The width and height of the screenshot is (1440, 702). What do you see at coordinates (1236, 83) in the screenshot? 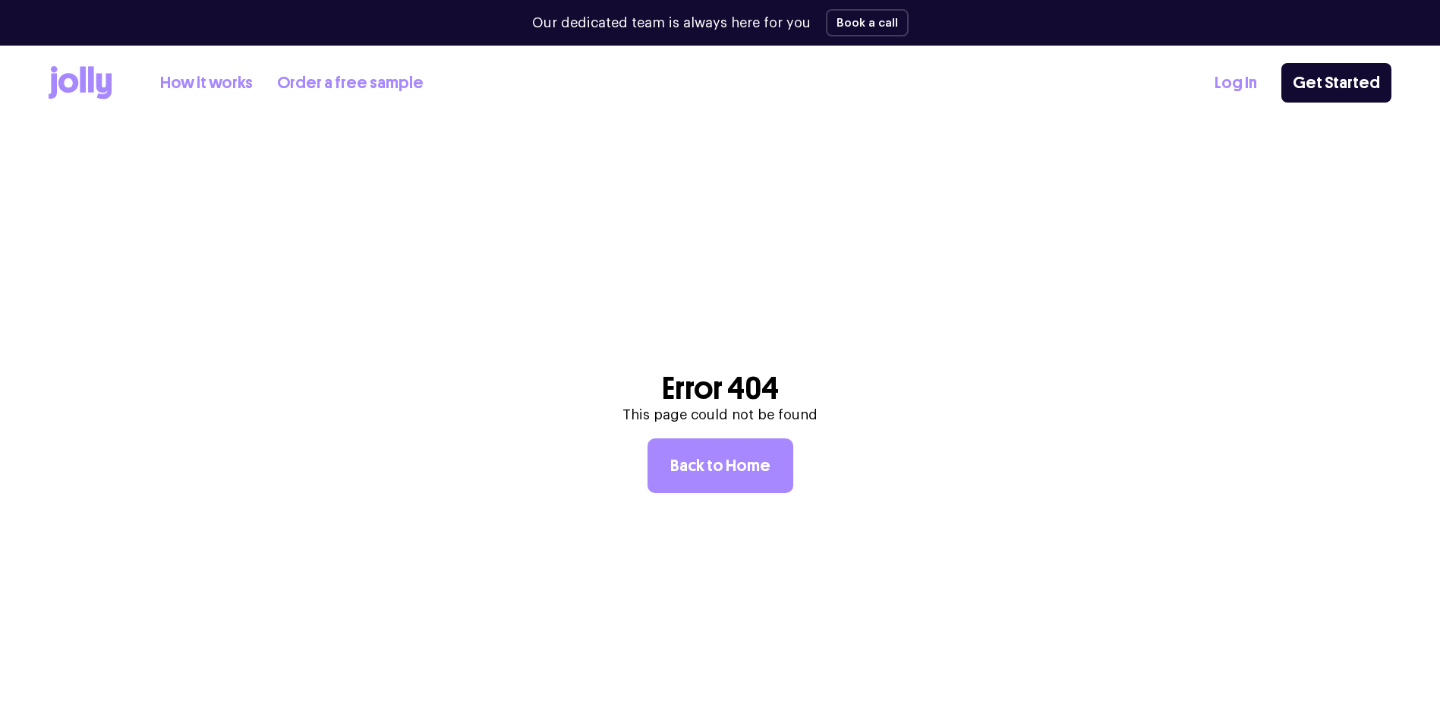
I see `a: Log In` at bounding box center [1236, 83].